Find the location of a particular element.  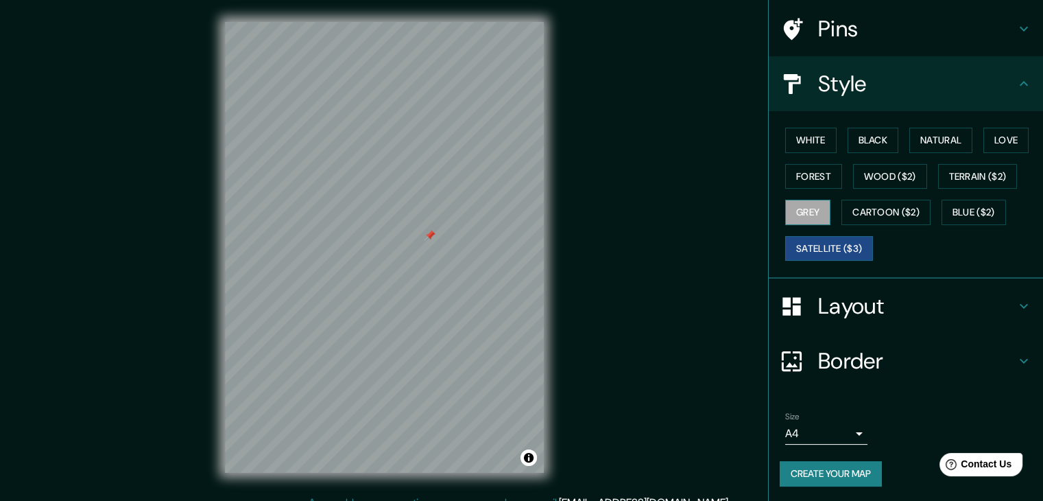

button: Natural is located at coordinates (941, 140).